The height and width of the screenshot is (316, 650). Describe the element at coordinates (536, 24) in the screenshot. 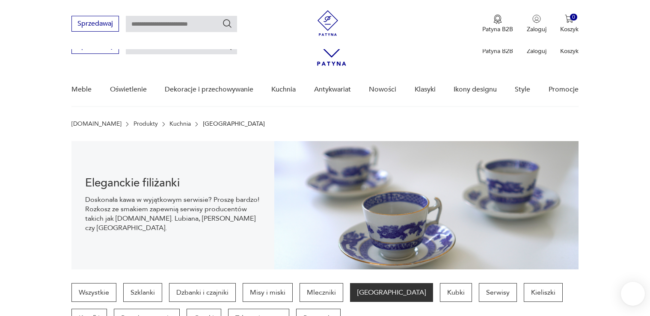

I see `button: Zaloguj` at that location.